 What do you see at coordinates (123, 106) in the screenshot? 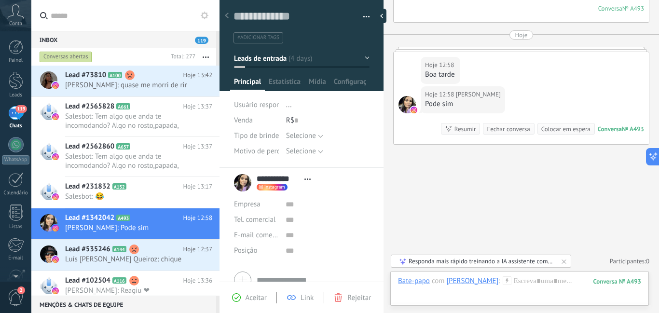
I see `span: A661` at bounding box center [123, 106].